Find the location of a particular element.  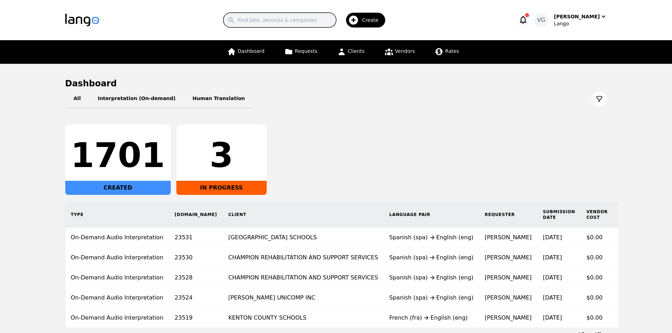

div: IN PROGRESS is located at coordinates (221, 188).